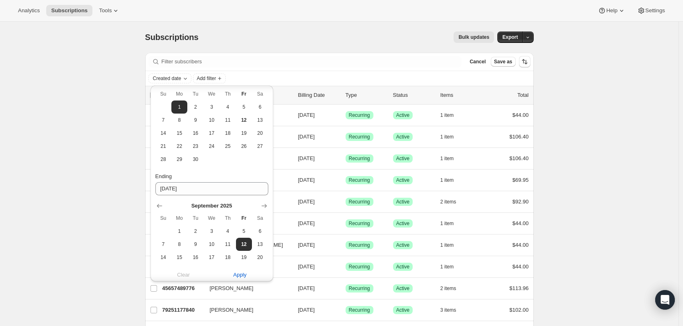 The width and height of the screenshot is (683, 326). Describe the element at coordinates (260, 133) in the screenshot. I see `button: Saturday September 20 2025` at that location.